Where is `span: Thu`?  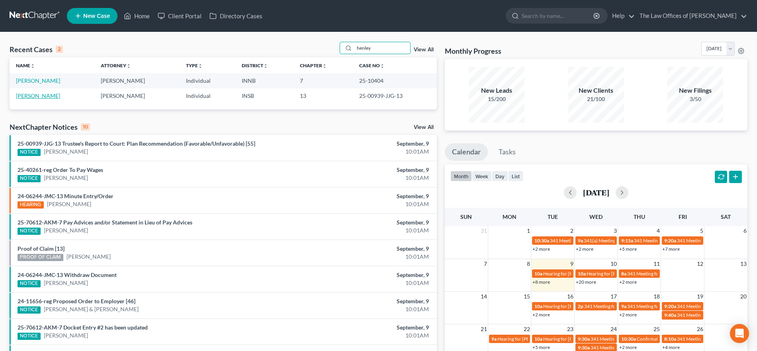 span: Thu is located at coordinates (639, 217).